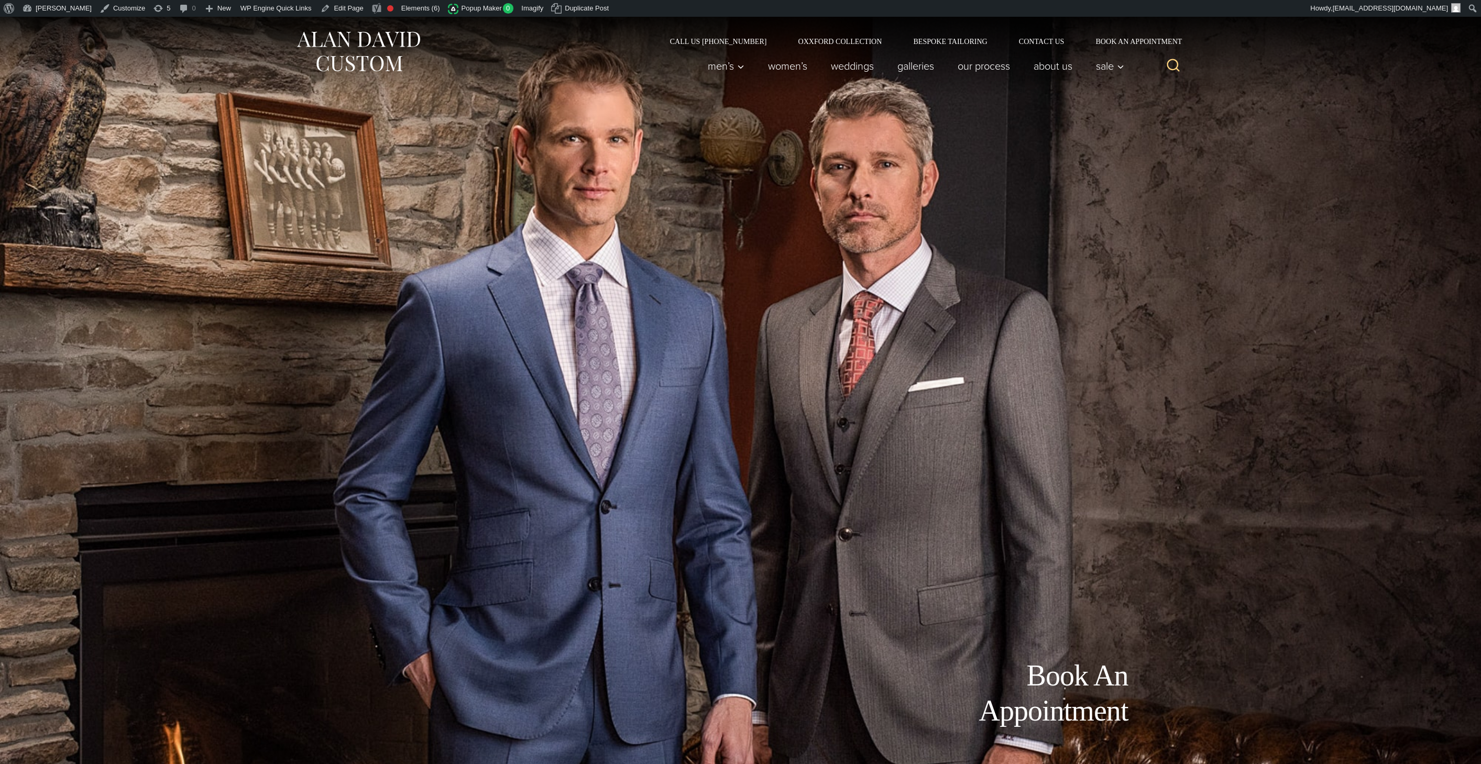 This screenshot has height=764, width=1481. Describe the element at coordinates (1133, 41) in the screenshot. I see `a: Book an Appointment` at that location.